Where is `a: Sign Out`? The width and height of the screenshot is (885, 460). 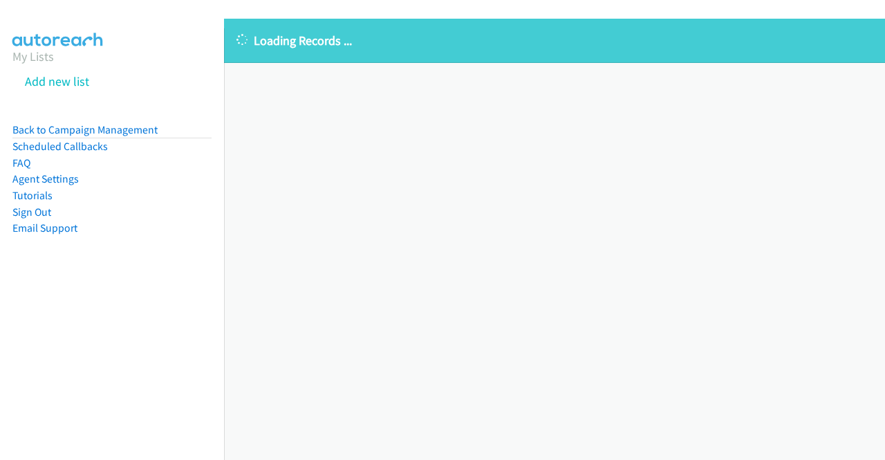
a: Sign Out is located at coordinates (32, 212).